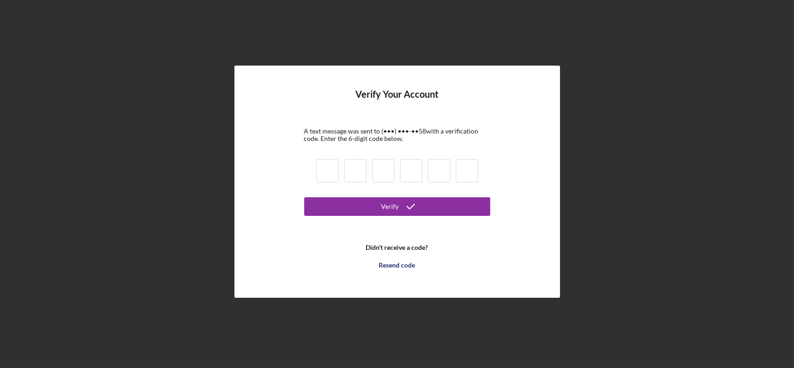 Image resolution: width=794 pixels, height=368 pixels. What do you see at coordinates (397, 101) in the screenshot?
I see `h4: Verify Your Account` at bounding box center [397, 101].